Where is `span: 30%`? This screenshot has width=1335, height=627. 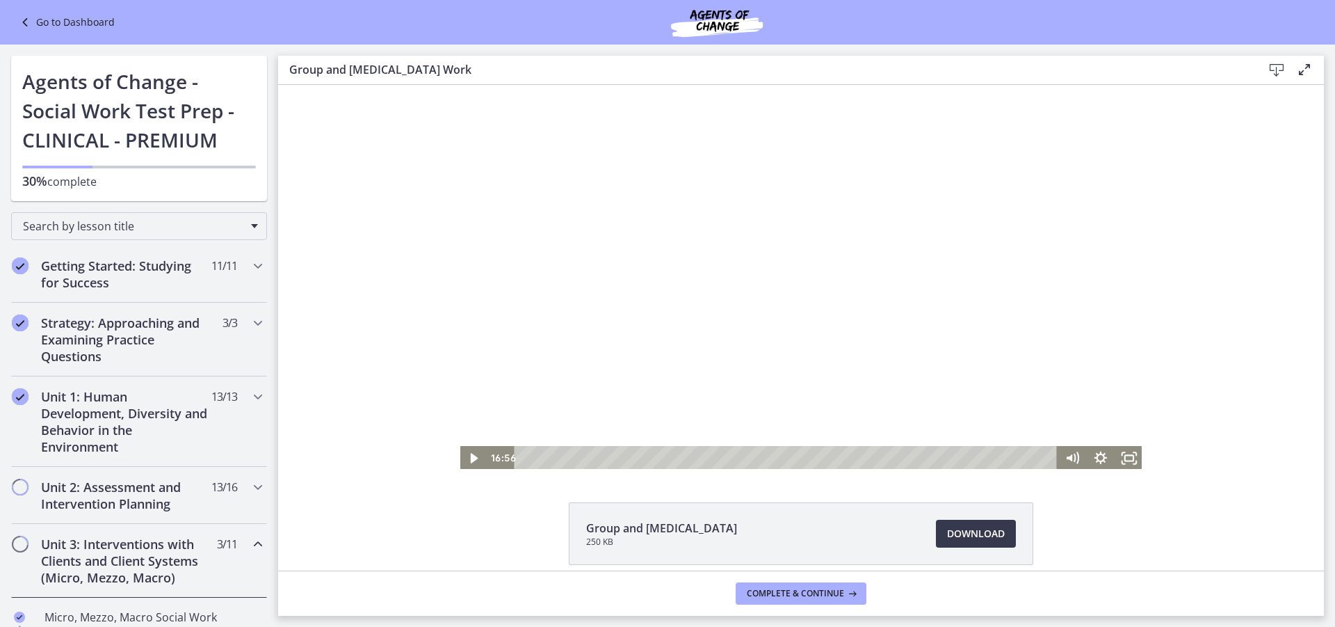
span: 30% is located at coordinates (35, 181).